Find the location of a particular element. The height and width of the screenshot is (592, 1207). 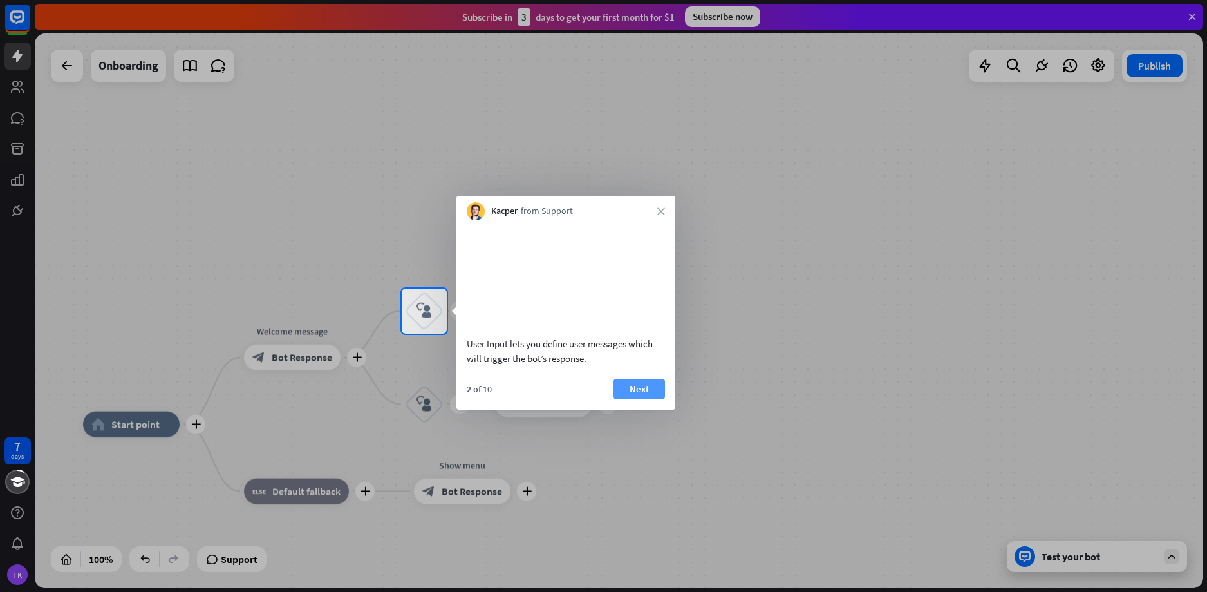

div: User Input lets you define user messages which will trigger the bot’s response. is located at coordinates (566, 351).